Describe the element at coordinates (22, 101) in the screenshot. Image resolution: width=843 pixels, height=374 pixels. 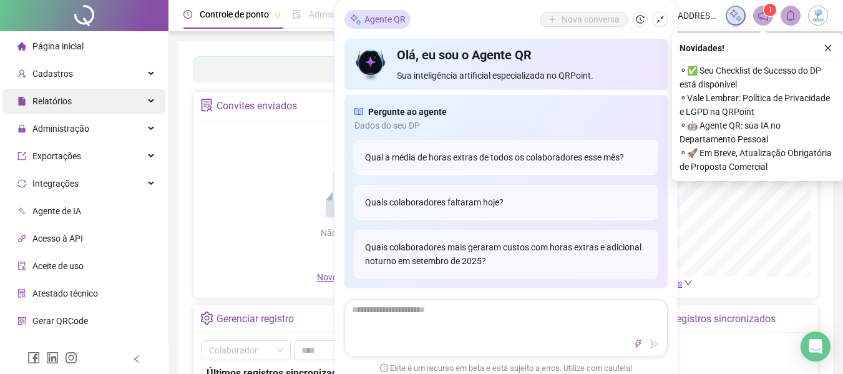
I see `span: file` at that location.